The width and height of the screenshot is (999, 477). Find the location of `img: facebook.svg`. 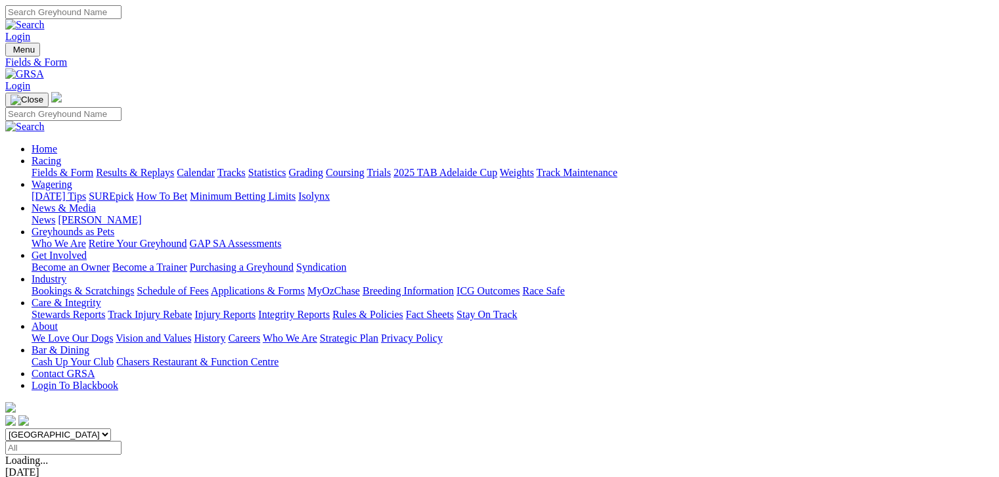

img: facebook.svg is located at coordinates (11, 420).